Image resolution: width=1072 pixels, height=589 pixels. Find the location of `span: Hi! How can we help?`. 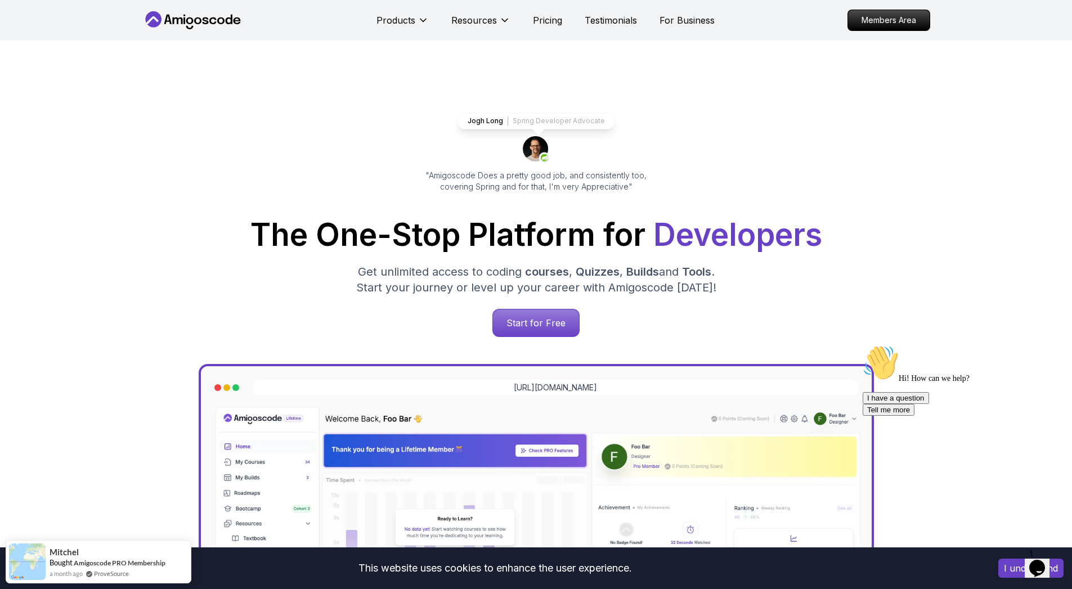

span: Hi! How can we help? is located at coordinates (58, 38).